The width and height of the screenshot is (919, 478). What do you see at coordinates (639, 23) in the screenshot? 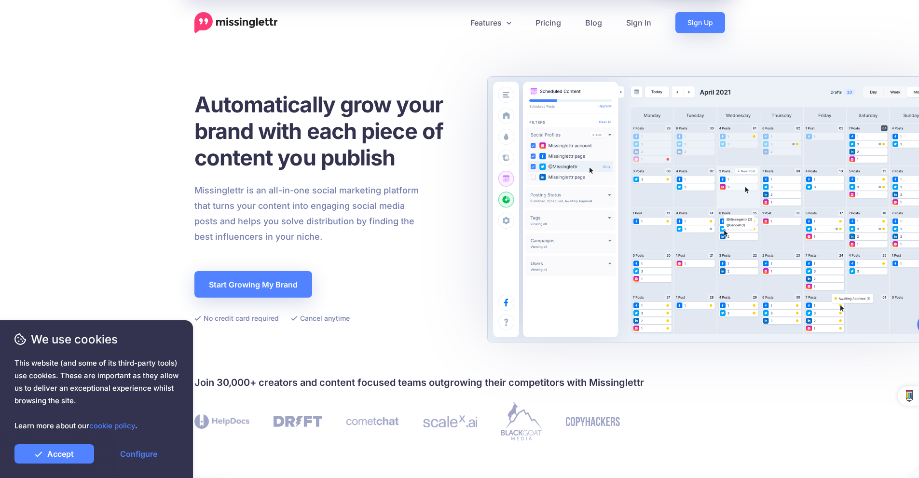
I see `a: Sign In` at bounding box center [639, 23].